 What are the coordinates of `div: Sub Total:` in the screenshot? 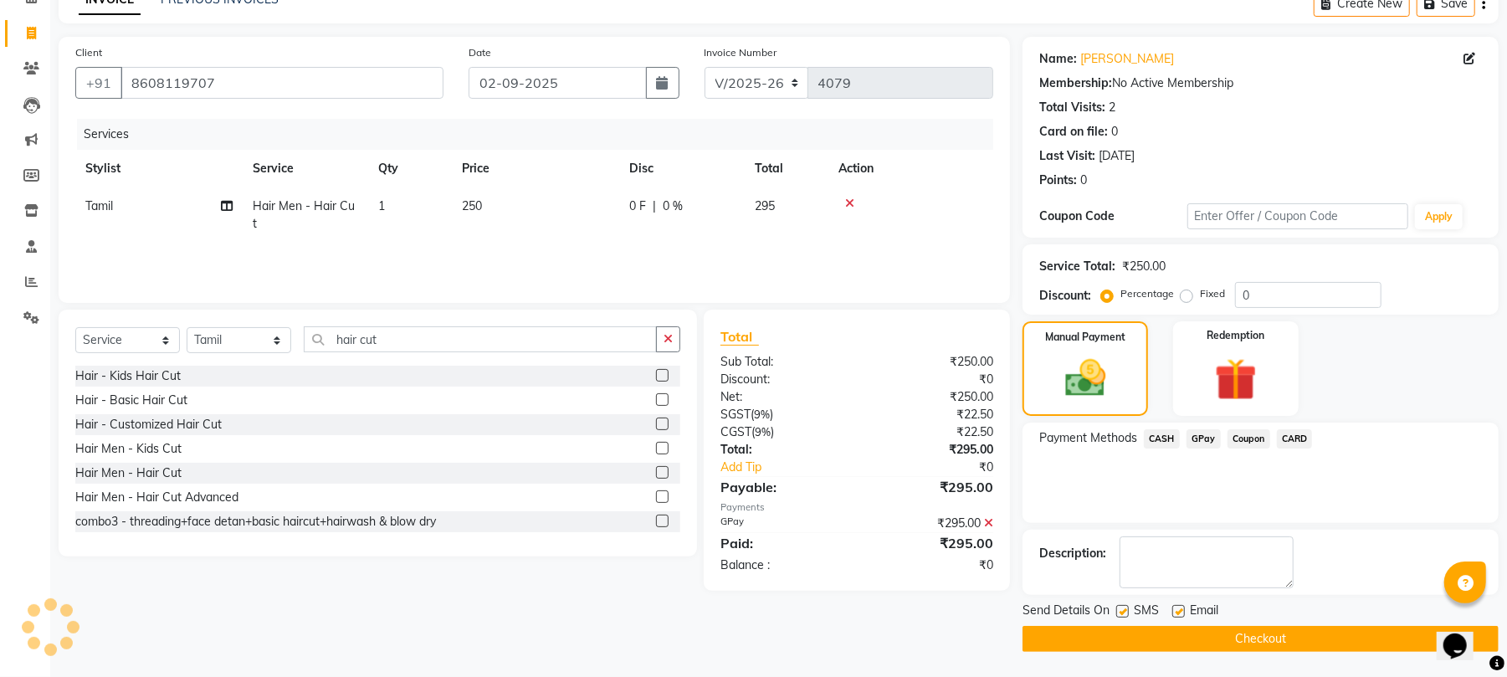 It's located at (782, 361).